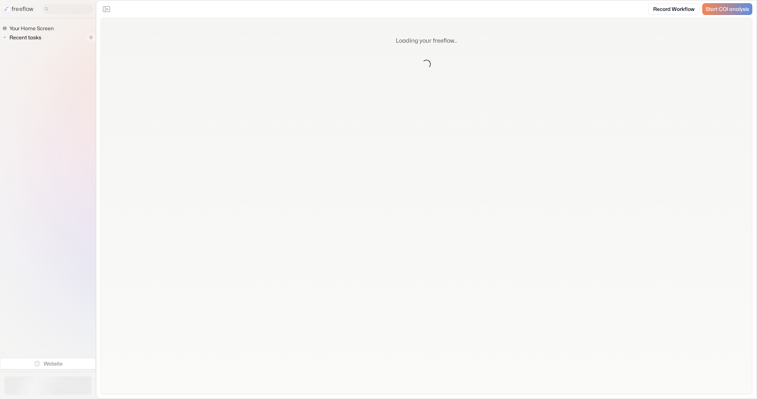  Describe the element at coordinates (32, 28) in the screenshot. I see `span: Your Home Screen` at that location.